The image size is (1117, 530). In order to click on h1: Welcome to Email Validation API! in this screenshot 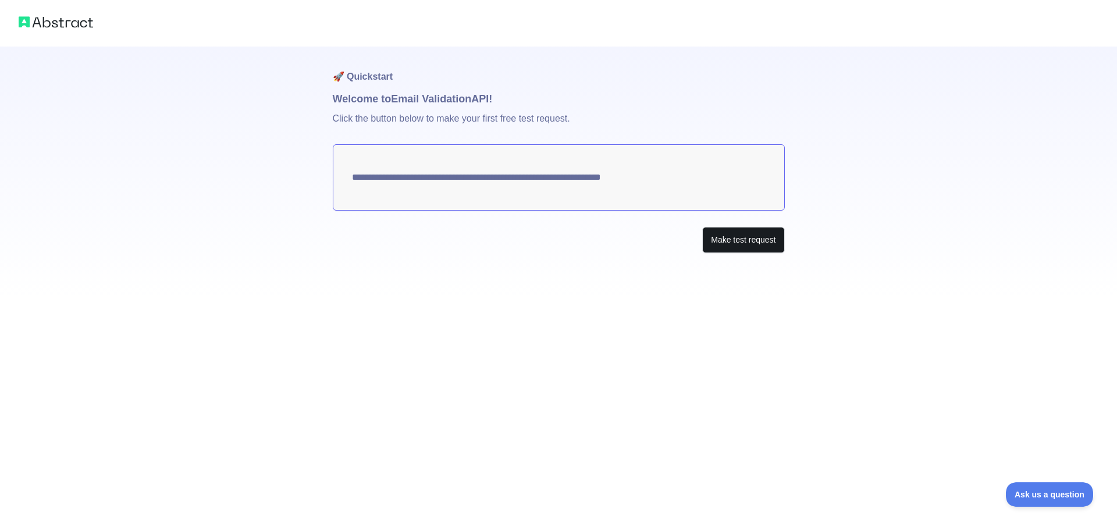, I will do `click(559, 99)`.